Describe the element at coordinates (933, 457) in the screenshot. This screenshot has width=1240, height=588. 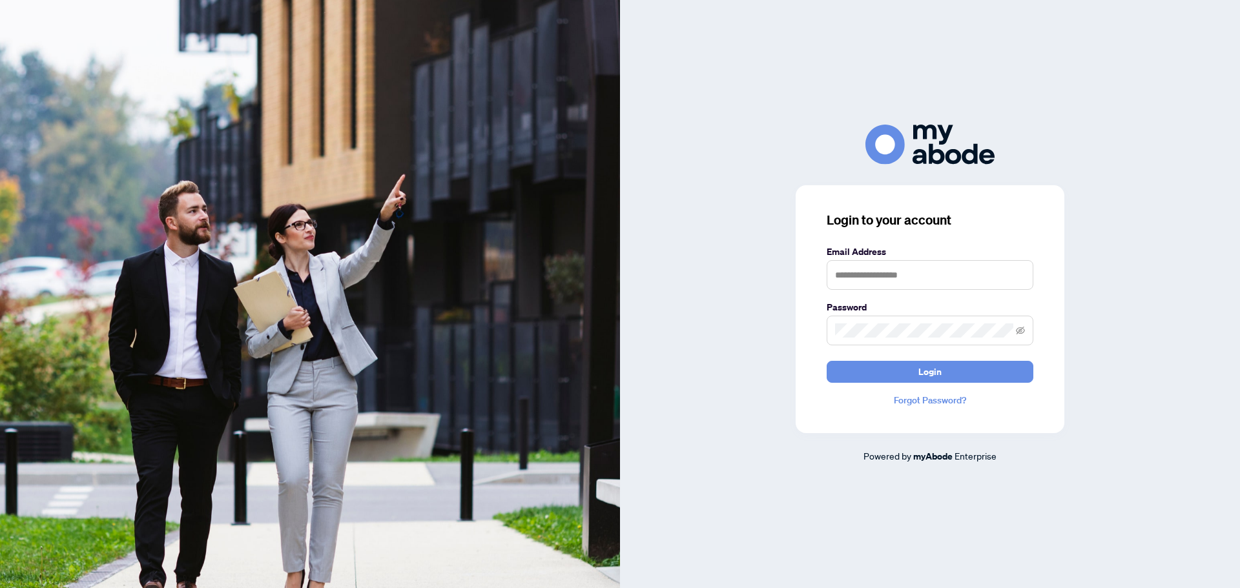
I see `a: myAbode` at that location.